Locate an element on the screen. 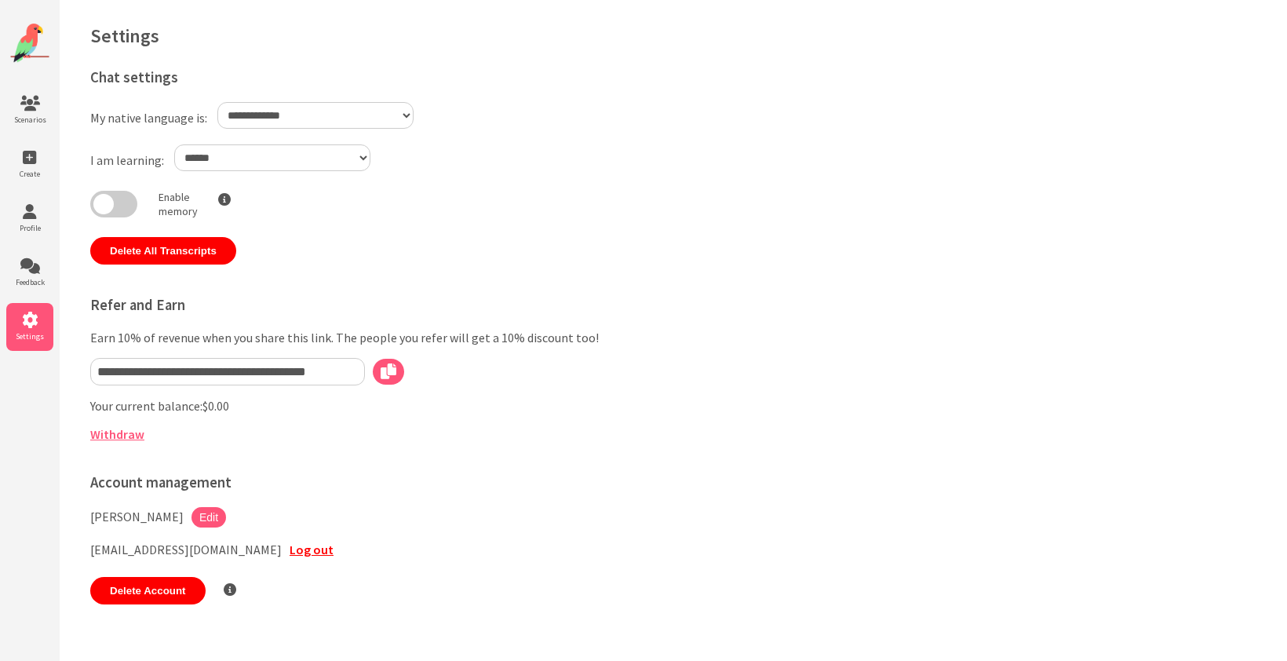 This screenshot has height=661, width=1287. h3: Account management is located at coordinates (440, 482).